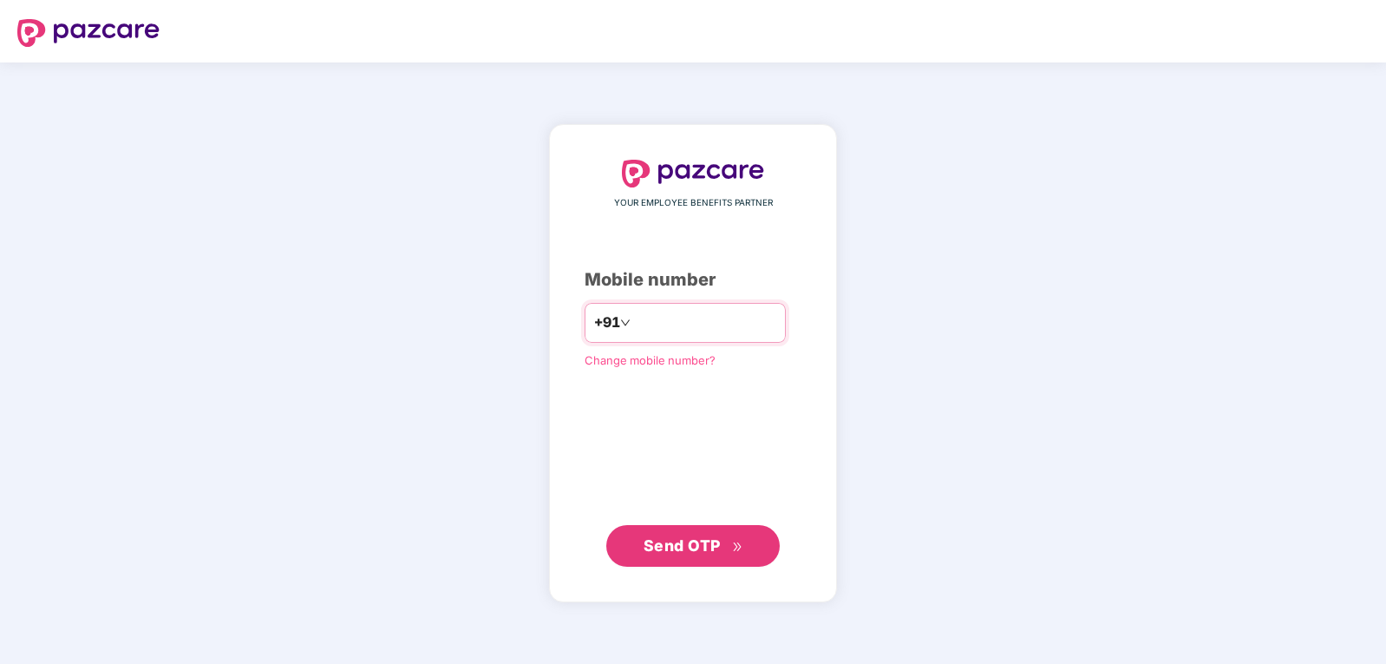 The height and width of the screenshot is (664, 1386). Describe the element at coordinates (625, 323) in the screenshot. I see `span: down` at that location.